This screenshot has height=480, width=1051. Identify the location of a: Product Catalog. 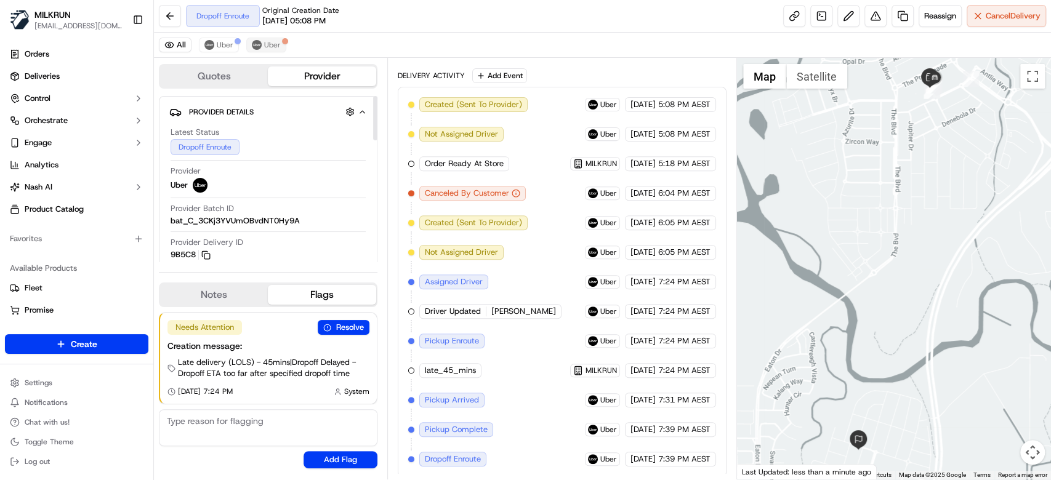
(76, 209).